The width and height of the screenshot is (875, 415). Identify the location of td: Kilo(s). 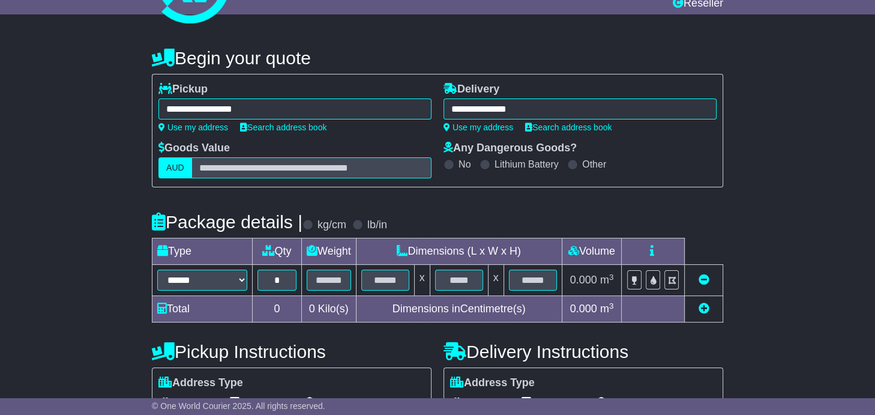
(328, 309).